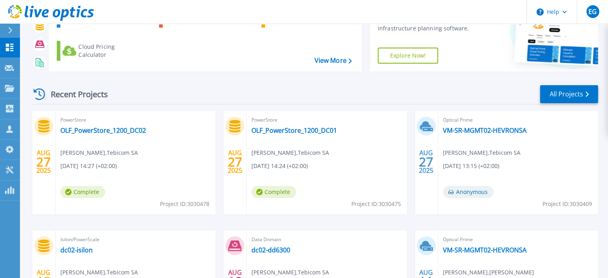 This screenshot has height=278, width=608. Describe the element at coordinates (376, 204) in the screenshot. I see `span: Project ID: 3030475` at that location.